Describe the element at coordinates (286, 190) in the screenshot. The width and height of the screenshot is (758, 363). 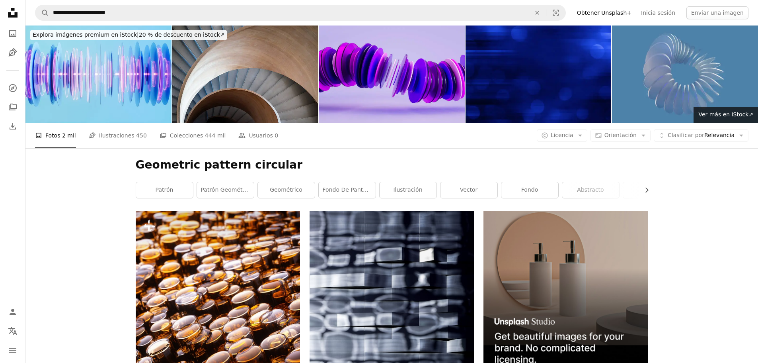
I see `a: geométrico` at that location.